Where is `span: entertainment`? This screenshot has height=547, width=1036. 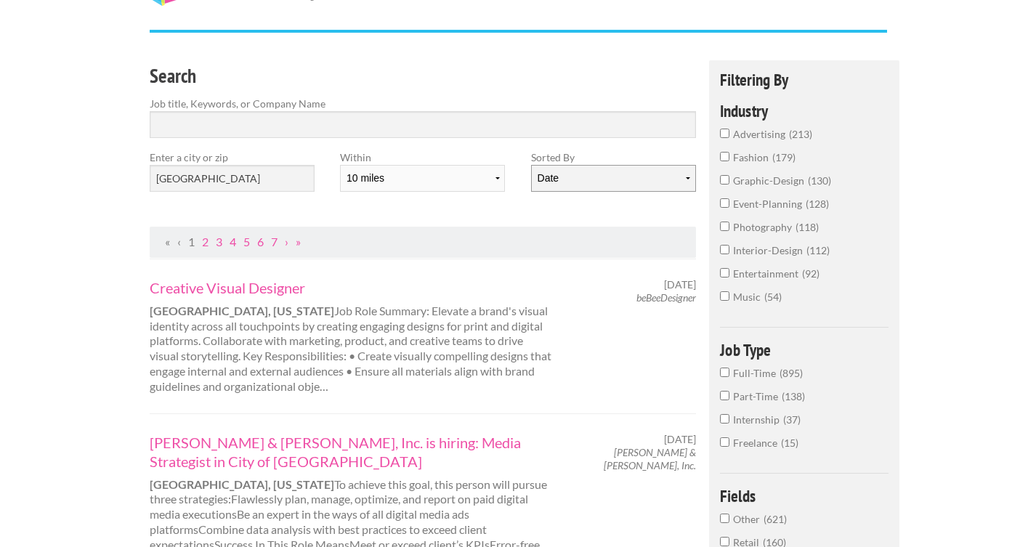 span: entertainment is located at coordinates (768, 273).